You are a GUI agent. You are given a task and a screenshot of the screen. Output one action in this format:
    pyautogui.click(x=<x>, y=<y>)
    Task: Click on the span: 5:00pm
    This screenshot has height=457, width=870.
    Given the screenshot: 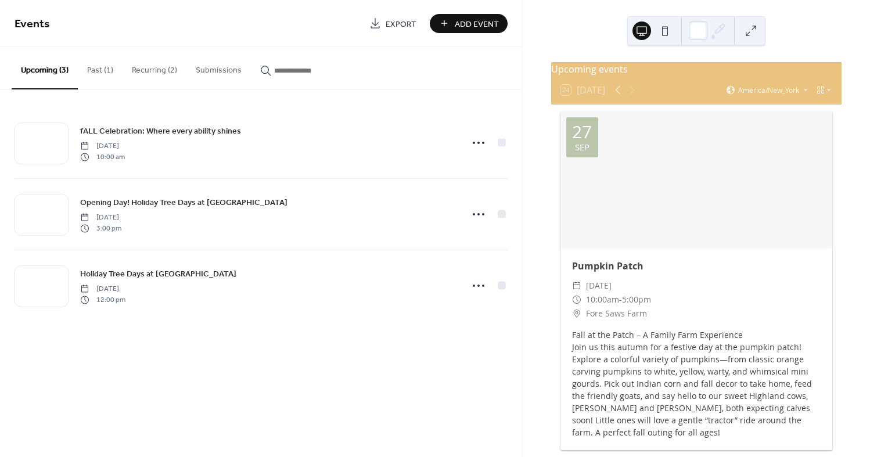 What is the action you would take?
    pyautogui.click(x=637, y=300)
    